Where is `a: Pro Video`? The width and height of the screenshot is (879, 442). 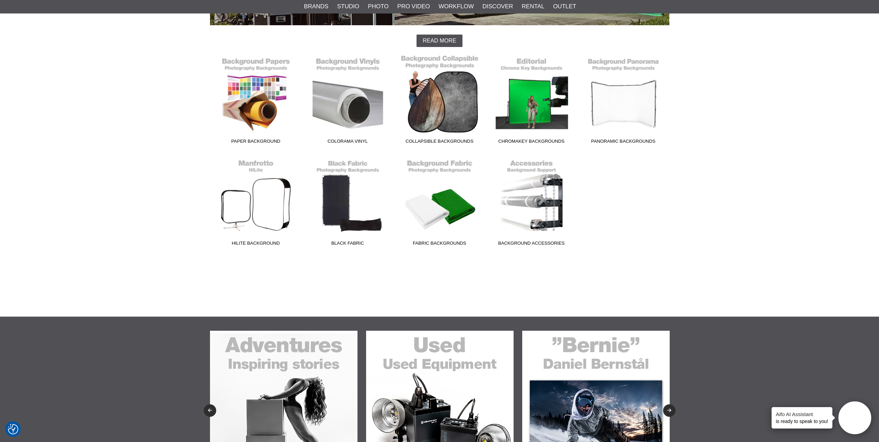
a: Pro Video is located at coordinates (413, 7).